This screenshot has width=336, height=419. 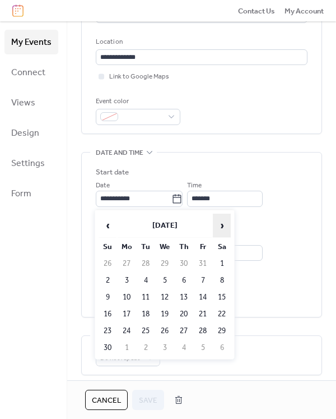 What do you see at coordinates (257, 11) in the screenshot?
I see `span: Contact Us` at bounding box center [257, 11].